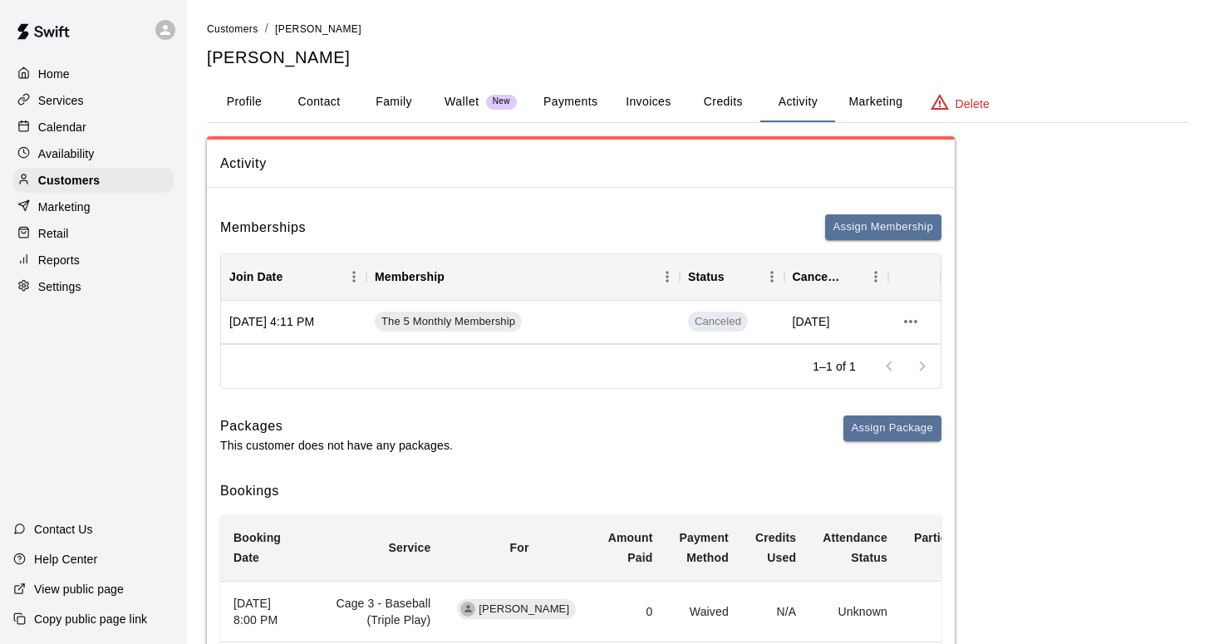  I want to click on h6: Memberships, so click(263, 228).